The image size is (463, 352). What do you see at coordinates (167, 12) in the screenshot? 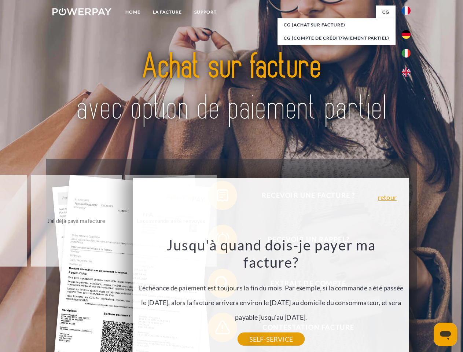
I see `a: LA FACTURE` at bounding box center [167, 12].